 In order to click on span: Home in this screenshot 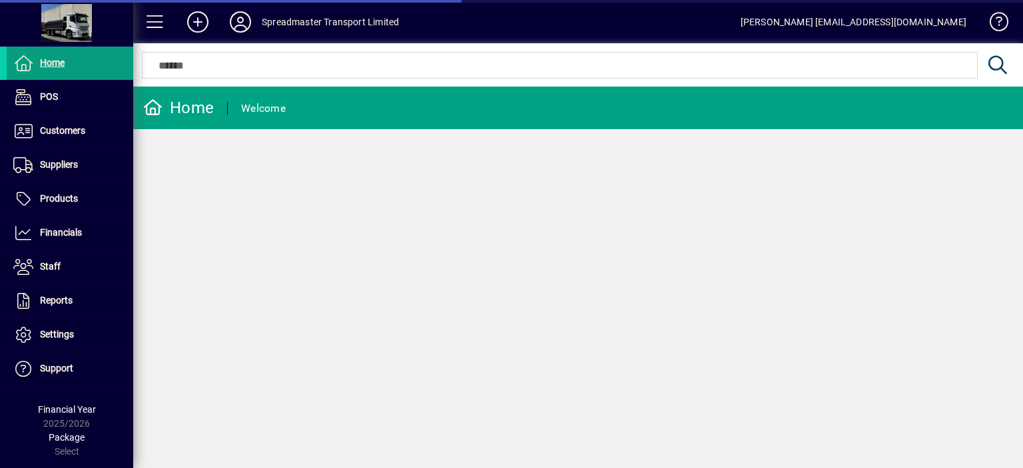, I will do `click(52, 63)`.